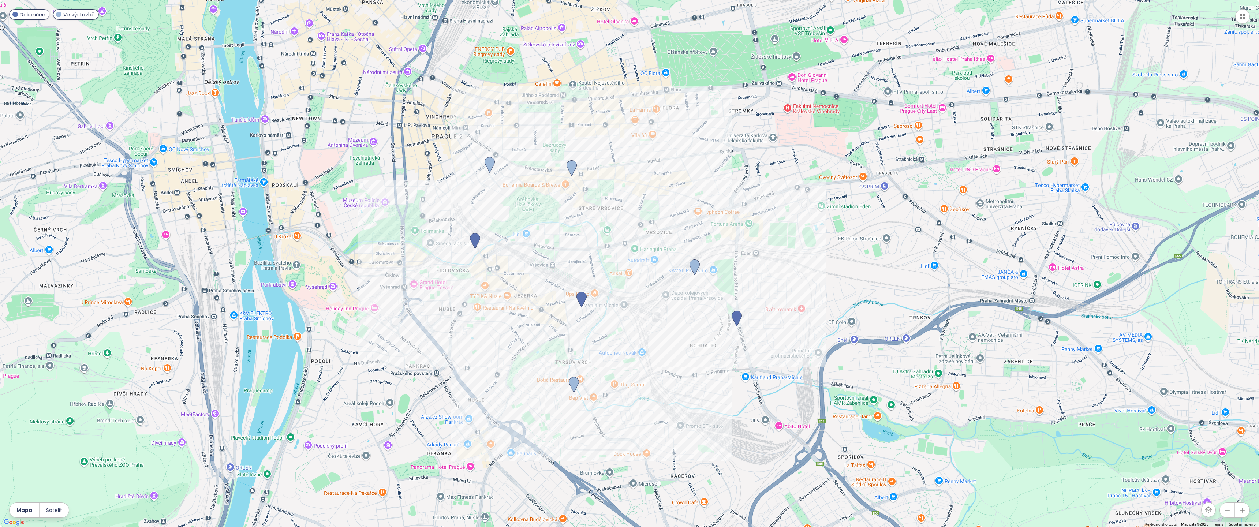  I want to click on img: Google, so click(14, 522).